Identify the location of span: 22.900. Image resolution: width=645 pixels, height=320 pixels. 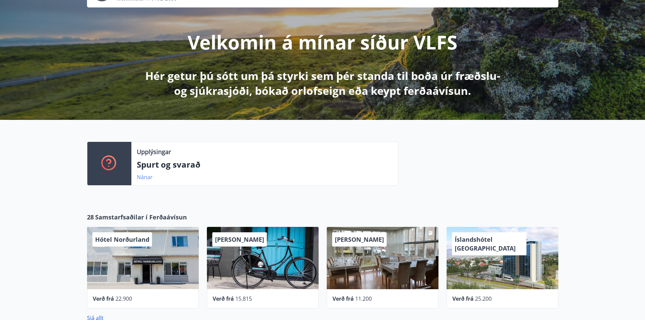
(124, 299).